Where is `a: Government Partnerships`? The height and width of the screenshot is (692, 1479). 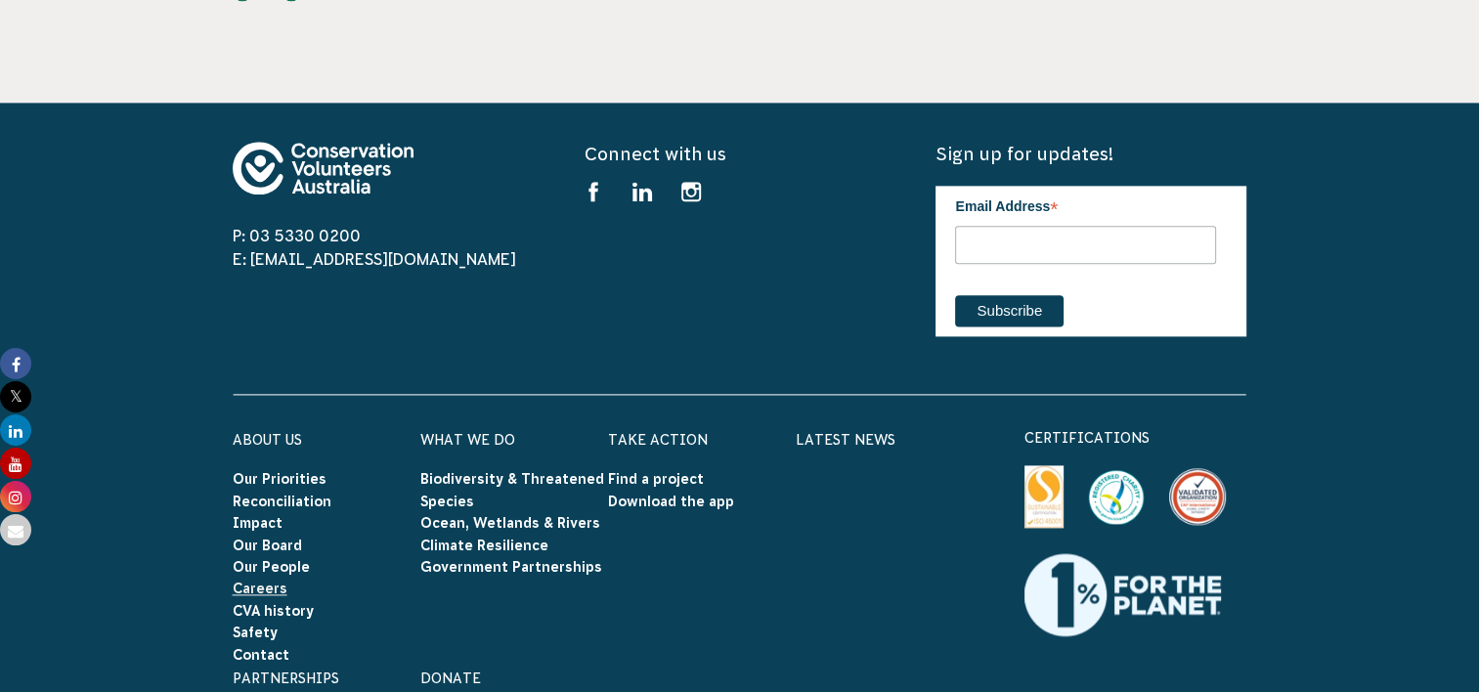
a: Government Partnerships is located at coordinates (511, 567).